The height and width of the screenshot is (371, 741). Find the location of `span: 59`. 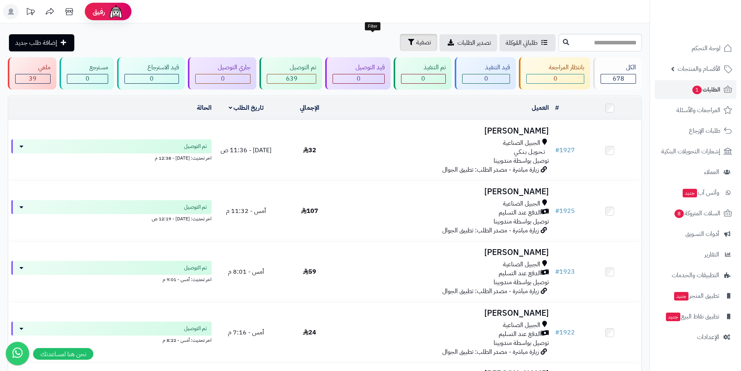

span: 59 is located at coordinates (310, 271).